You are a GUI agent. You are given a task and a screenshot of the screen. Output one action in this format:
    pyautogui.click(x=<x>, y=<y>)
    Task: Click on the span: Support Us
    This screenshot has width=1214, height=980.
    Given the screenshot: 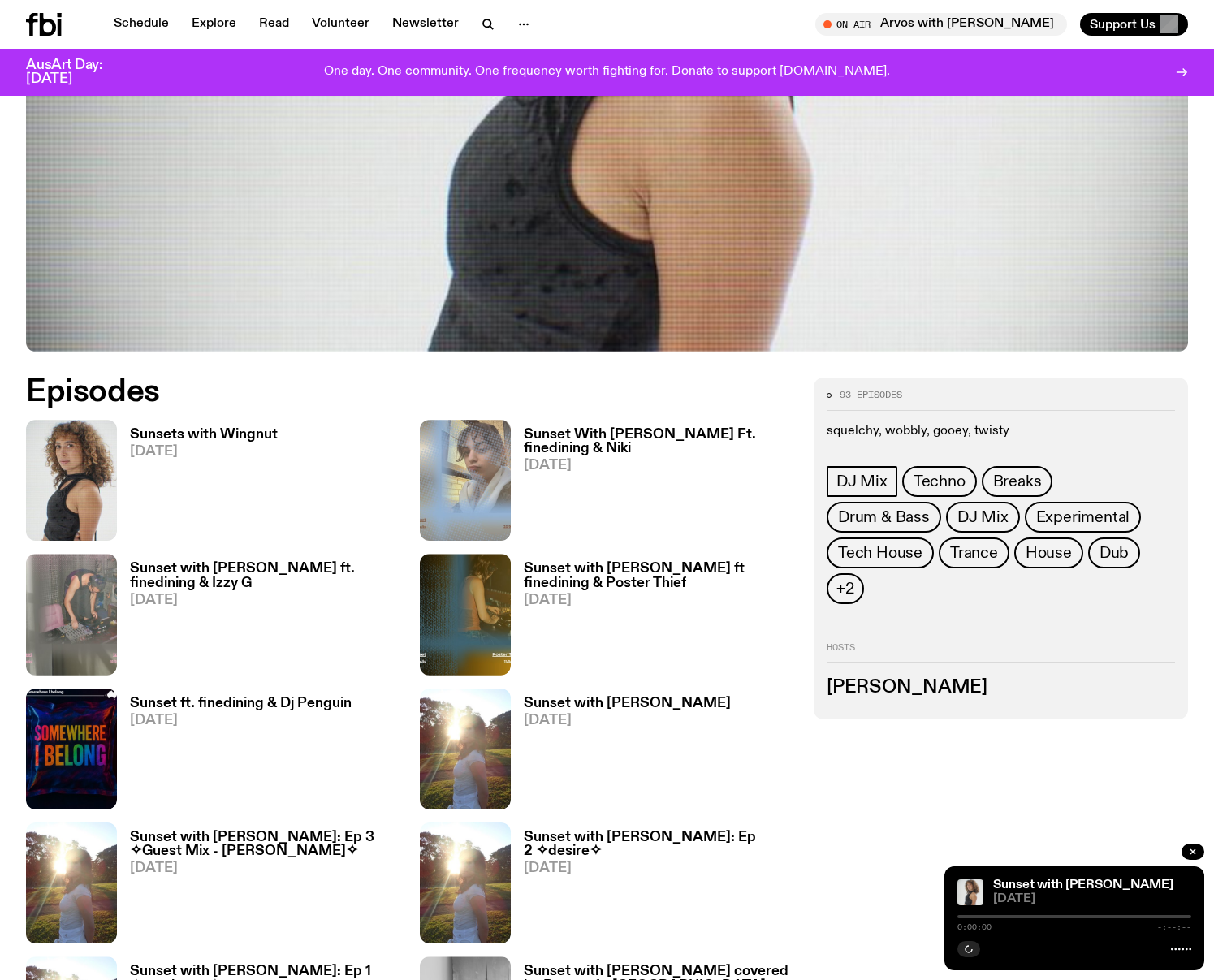 What is the action you would take?
    pyautogui.click(x=1122, y=25)
    